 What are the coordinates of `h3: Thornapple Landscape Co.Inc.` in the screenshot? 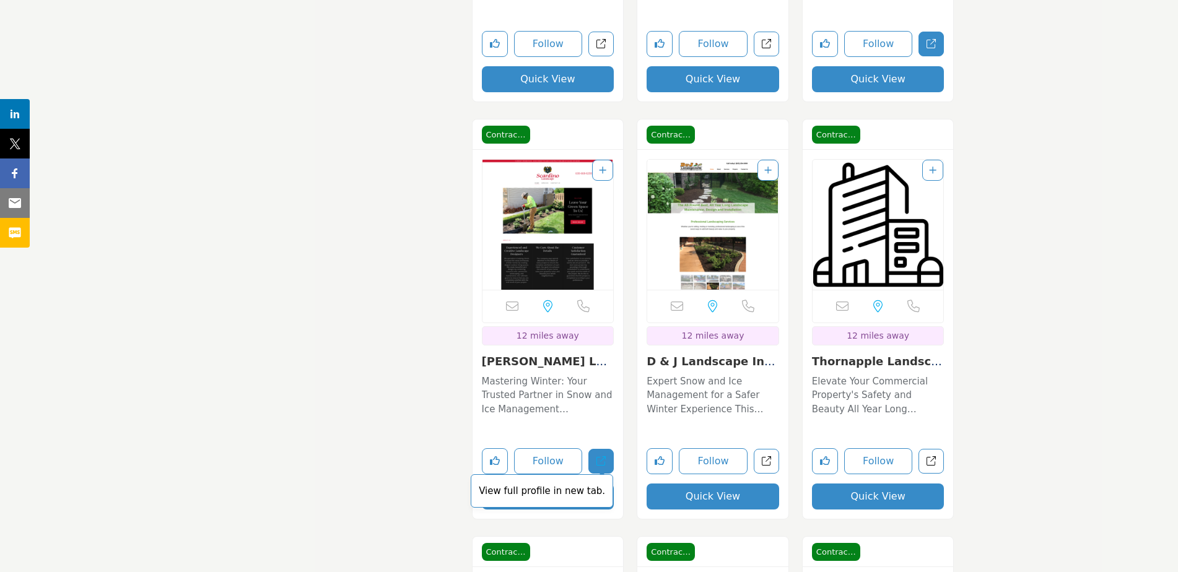 It's located at (878, 362).